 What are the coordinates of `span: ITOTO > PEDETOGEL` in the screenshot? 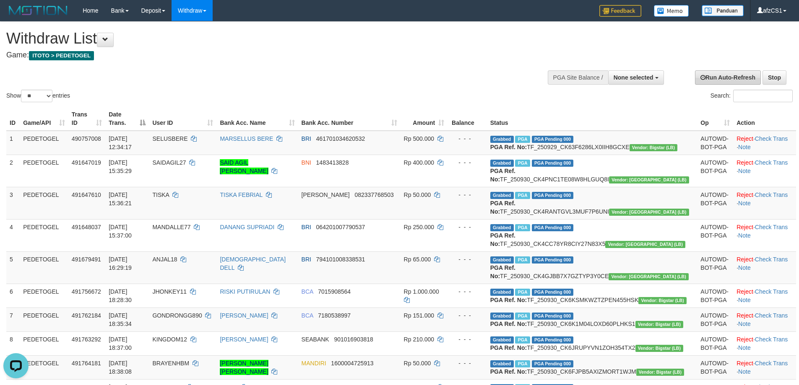 It's located at (61, 56).